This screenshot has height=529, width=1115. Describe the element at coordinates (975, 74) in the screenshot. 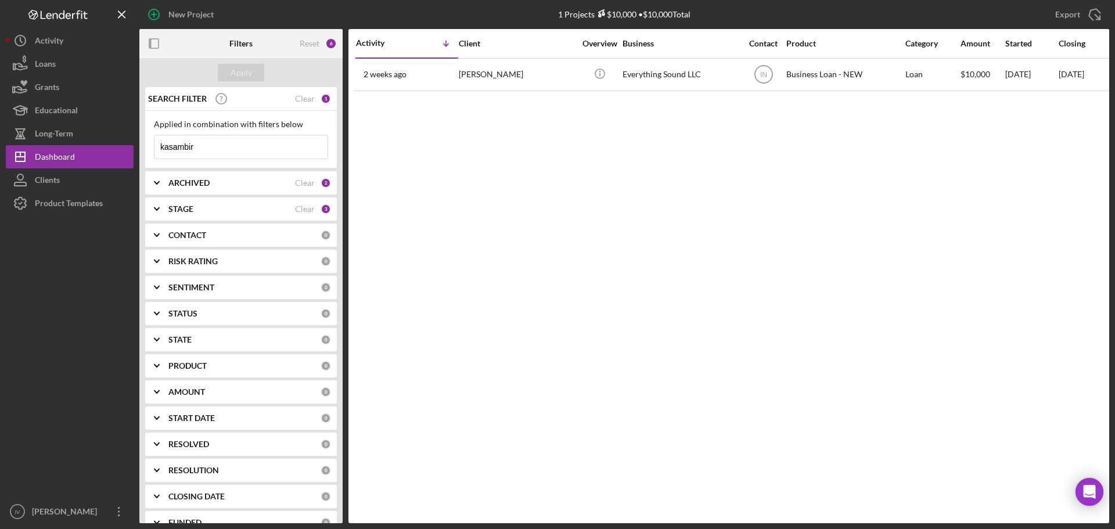

I see `span: $10,000` at that location.